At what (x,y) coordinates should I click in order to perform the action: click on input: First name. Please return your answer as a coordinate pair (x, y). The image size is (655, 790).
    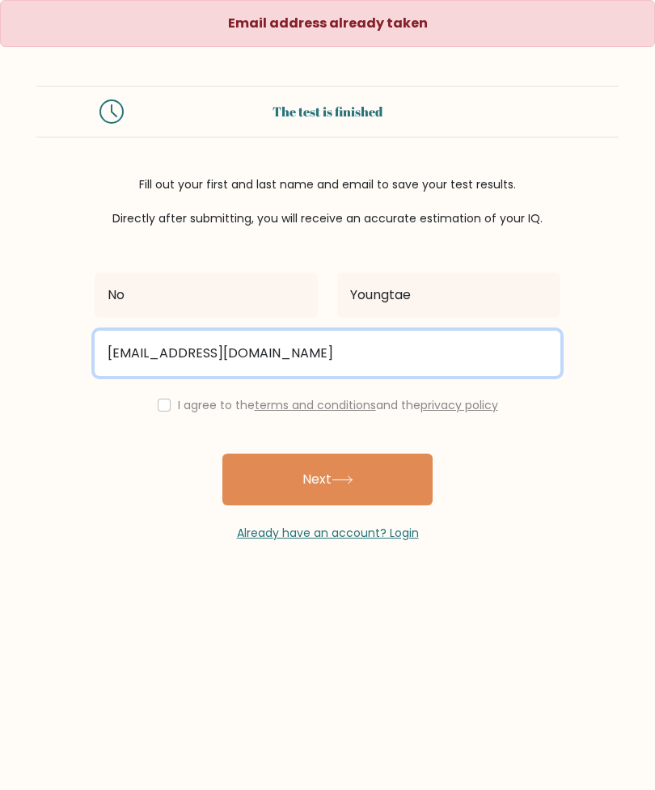
    Looking at the image, I should click on (206, 295).